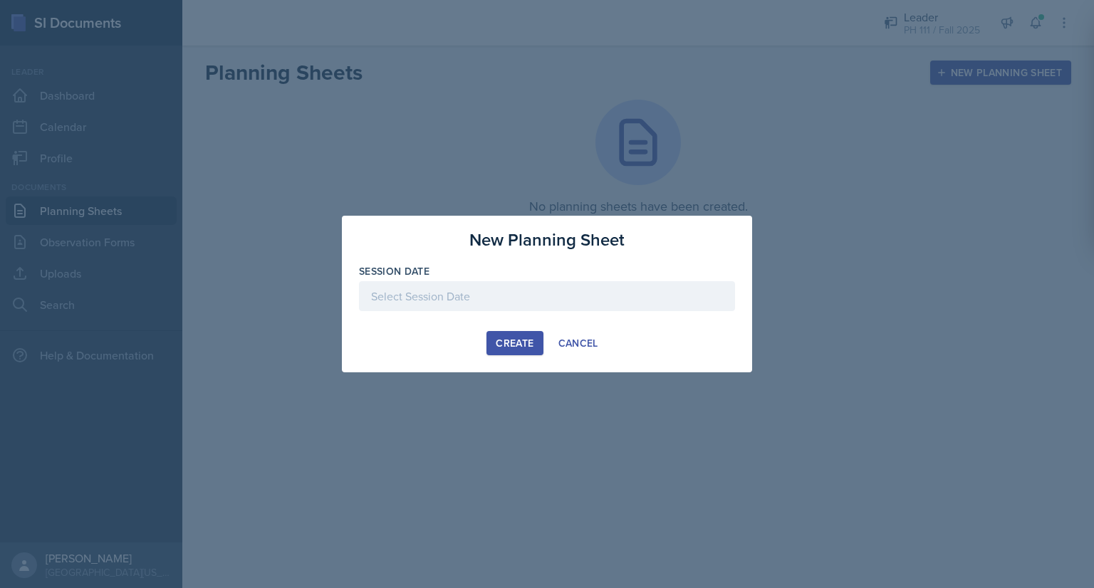 This screenshot has height=588, width=1094. What do you see at coordinates (578, 343) in the screenshot?
I see `button: Cancel` at bounding box center [578, 343].